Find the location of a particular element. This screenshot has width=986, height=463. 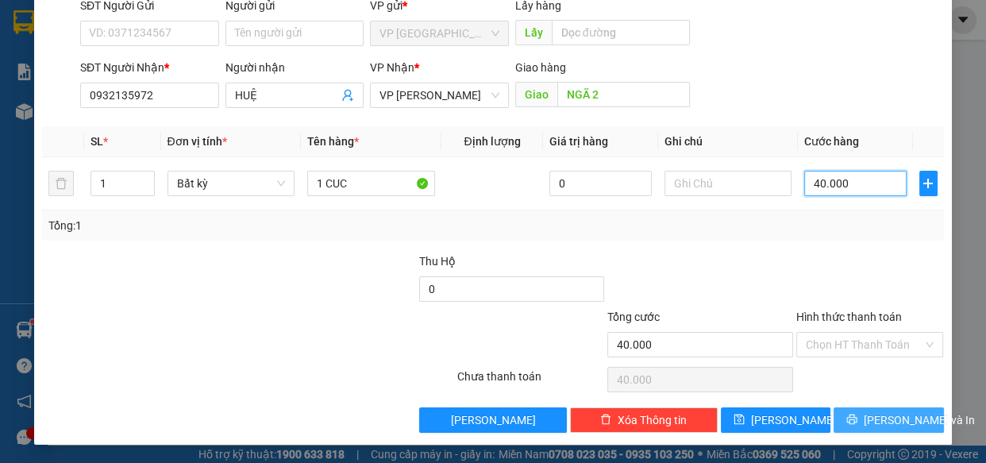

input: VD: Bàn, Ghế is located at coordinates (371, 183).